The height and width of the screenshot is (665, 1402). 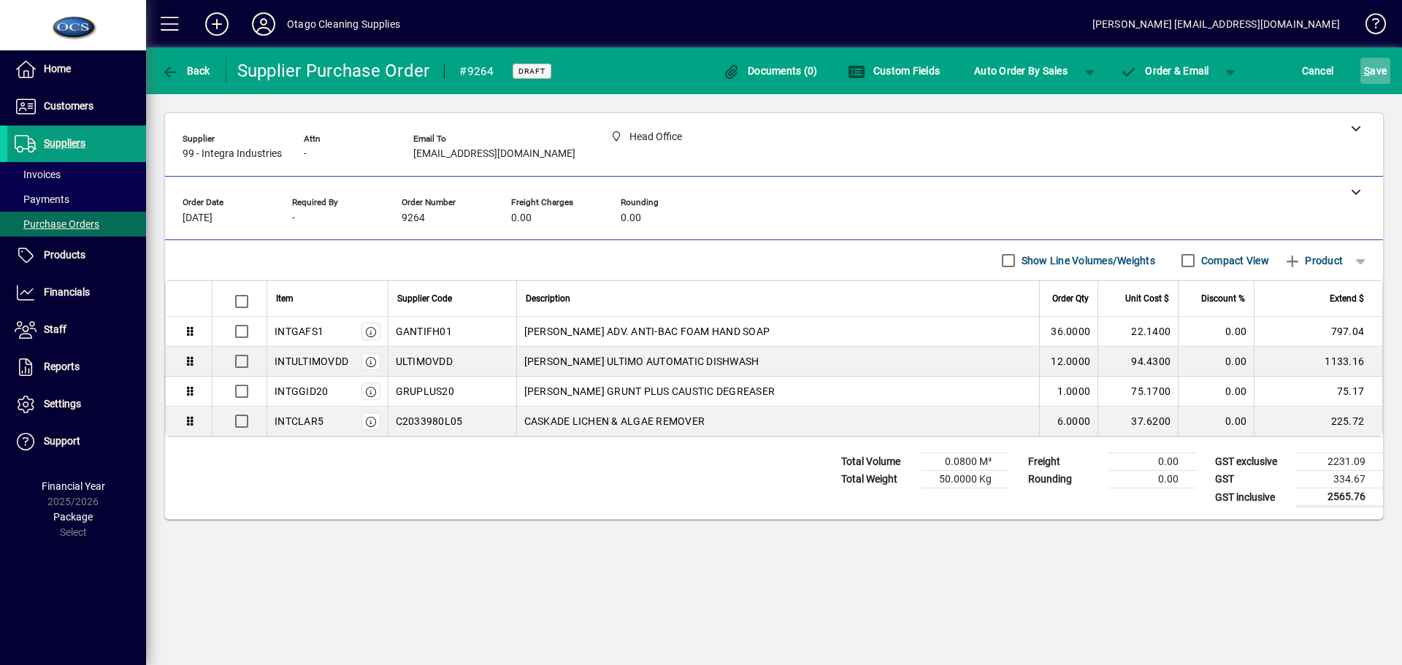 I want to click on td: 1133.16, so click(x=1318, y=361).